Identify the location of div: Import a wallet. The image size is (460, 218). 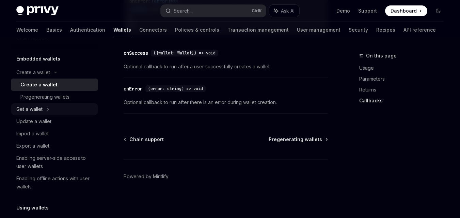
(32, 134).